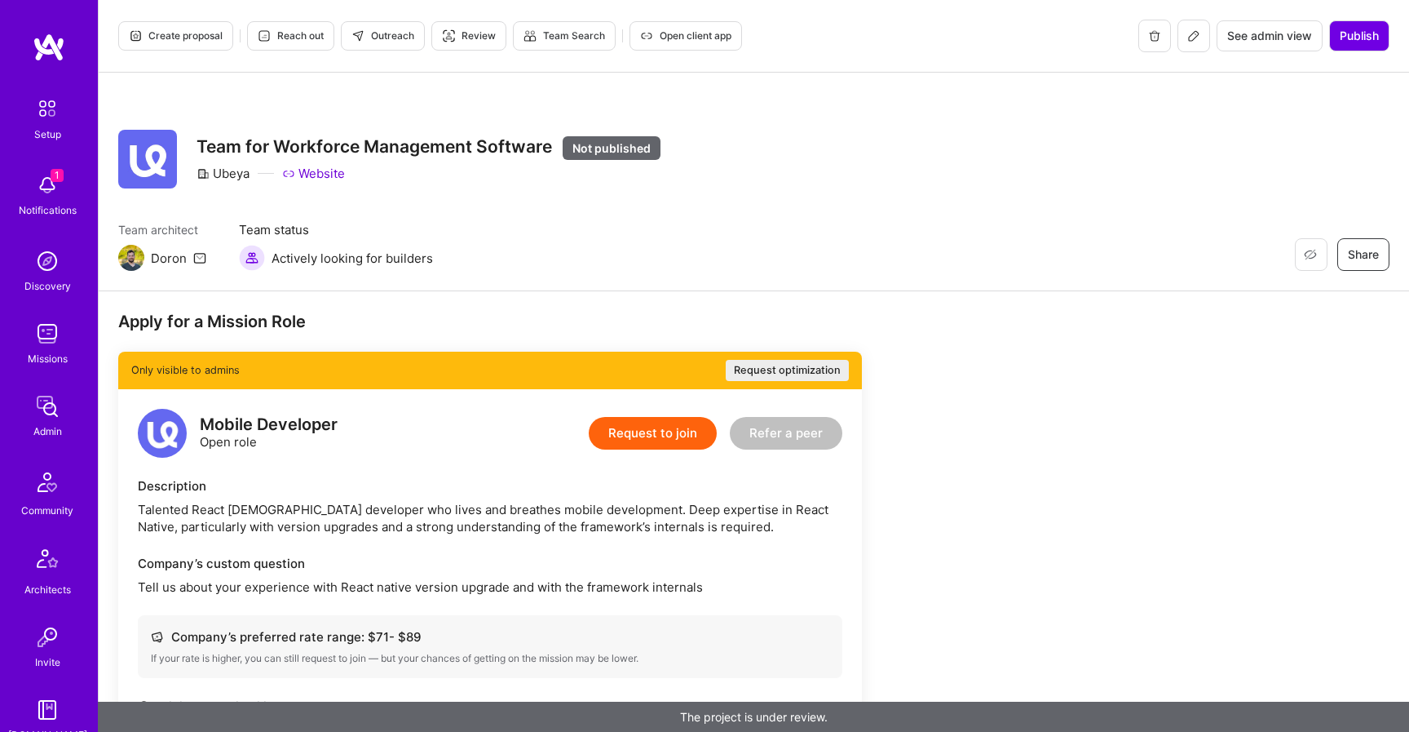 The image size is (1409, 732). Describe the element at coordinates (490, 370) in the screenshot. I see `div: Only visible to admins` at that location.